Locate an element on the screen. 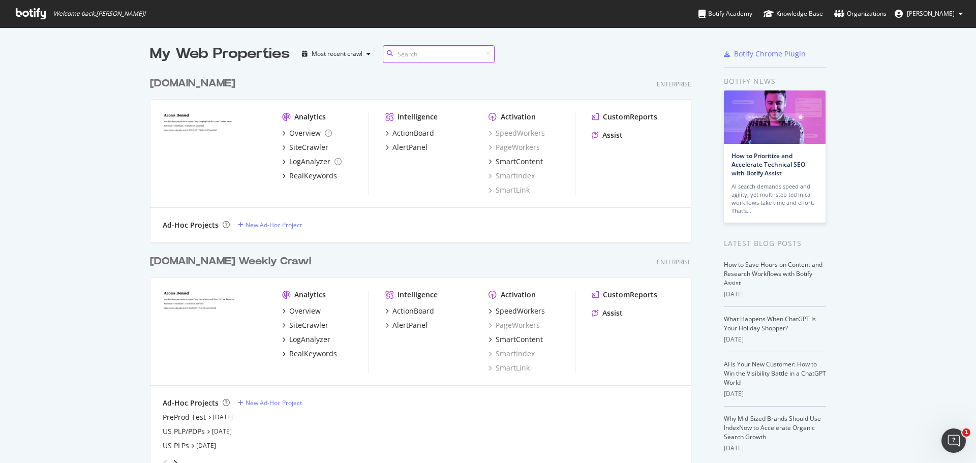 The image size is (976, 463). a: Why Mid-Sized Brands Should Use IndexNow to Accelerate Organic Search Growth is located at coordinates (772, 427).